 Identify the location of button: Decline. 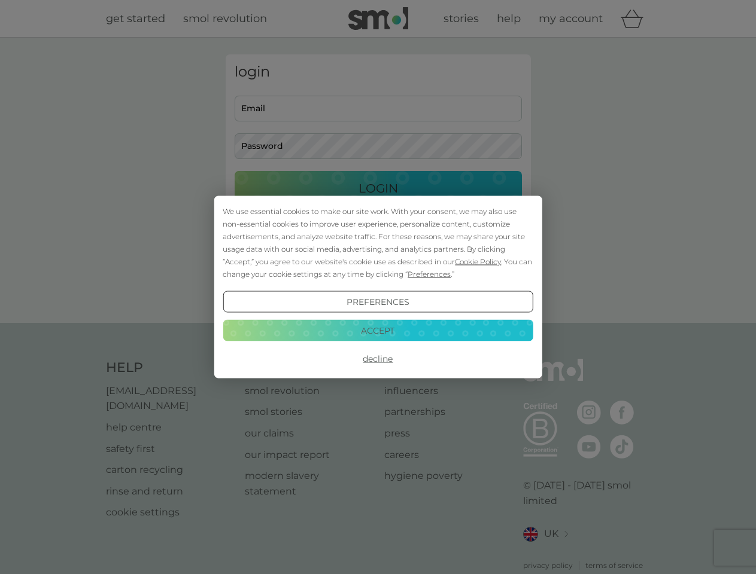
(378, 359).